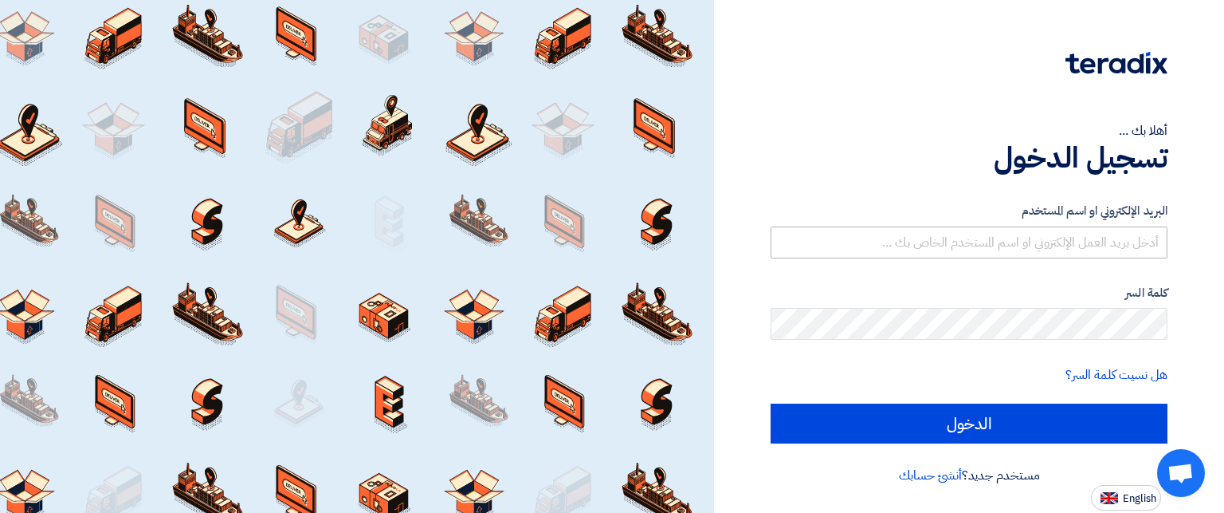 The height and width of the screenshot is (513, 1224). Describe the element at coordinates (1181, 473) in the screenshot. I see `div: Open chat` at that location.